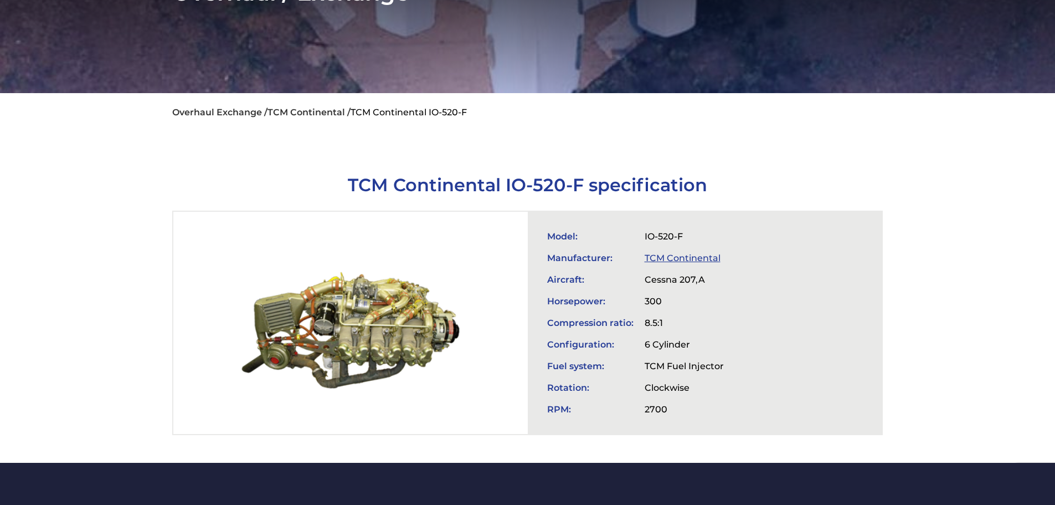 The image size is (1055, 505). I want to click on td: Horsepower:, so click(590, 301).